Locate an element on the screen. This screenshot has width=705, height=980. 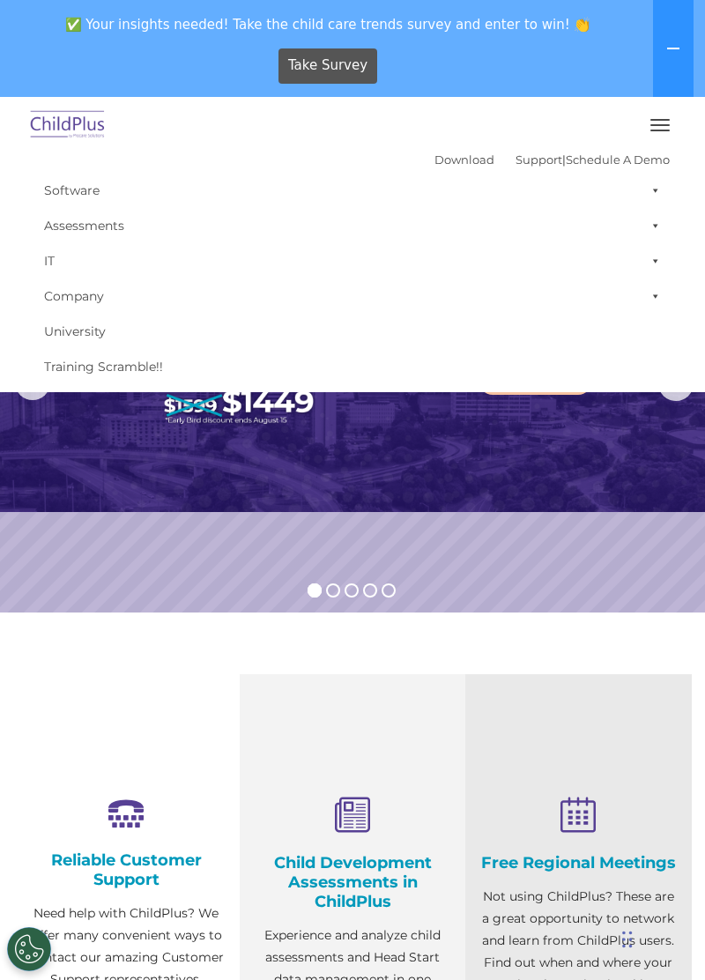
a: Download is located at coordinates (464, 159).